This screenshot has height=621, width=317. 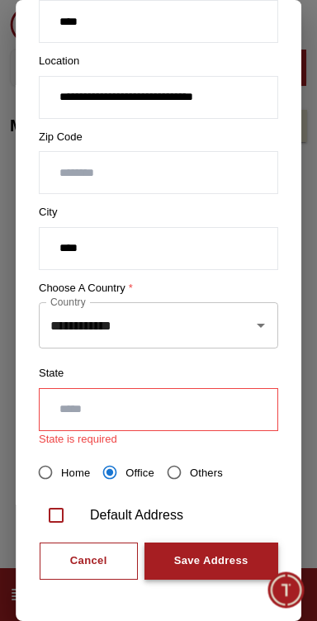 What do you see at coordinates (206, 472) in the screenshot?
I see `span: Others` at bounding box center [206, 472].